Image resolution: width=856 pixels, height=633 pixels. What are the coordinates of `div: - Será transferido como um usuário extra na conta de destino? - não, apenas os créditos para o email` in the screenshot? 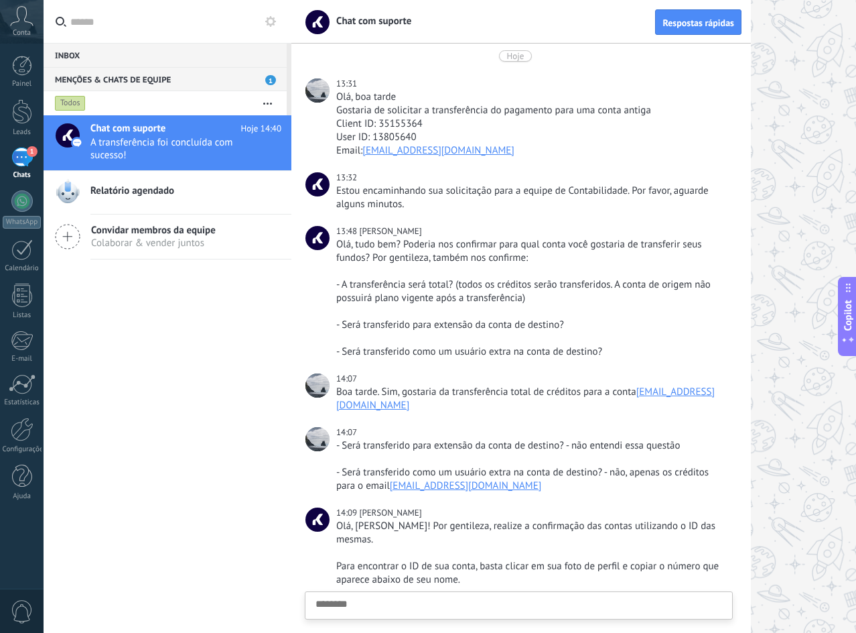 It's located at (533, 479).